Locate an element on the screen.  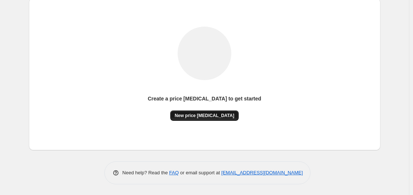
span: Need help? Read the is located at coordinates (146, 173).